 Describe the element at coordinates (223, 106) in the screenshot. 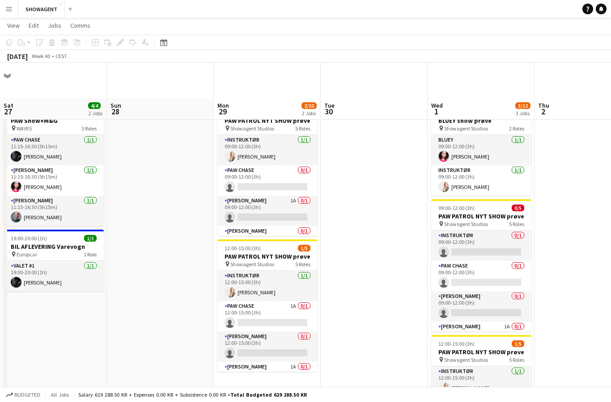

I see `span: Mon` at that location.